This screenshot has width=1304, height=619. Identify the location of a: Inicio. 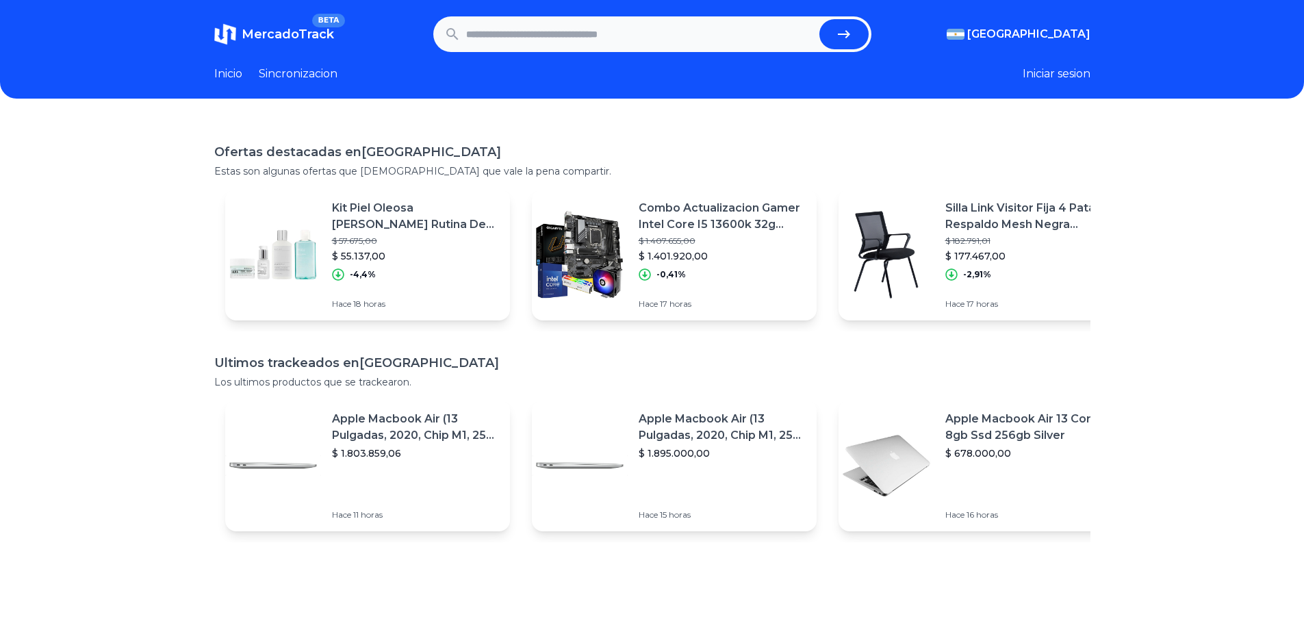
(228, 74).